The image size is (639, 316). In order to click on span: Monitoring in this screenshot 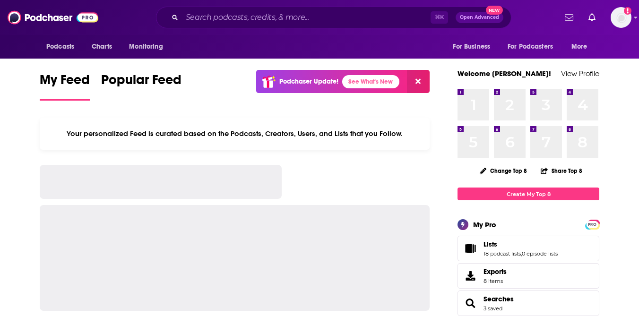, I will do `click(146, 47)`.